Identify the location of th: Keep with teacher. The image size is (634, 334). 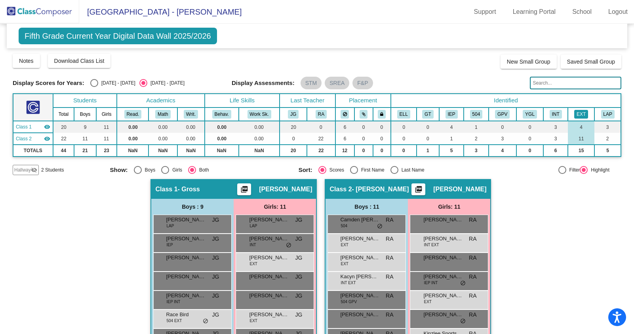
(381, 114).